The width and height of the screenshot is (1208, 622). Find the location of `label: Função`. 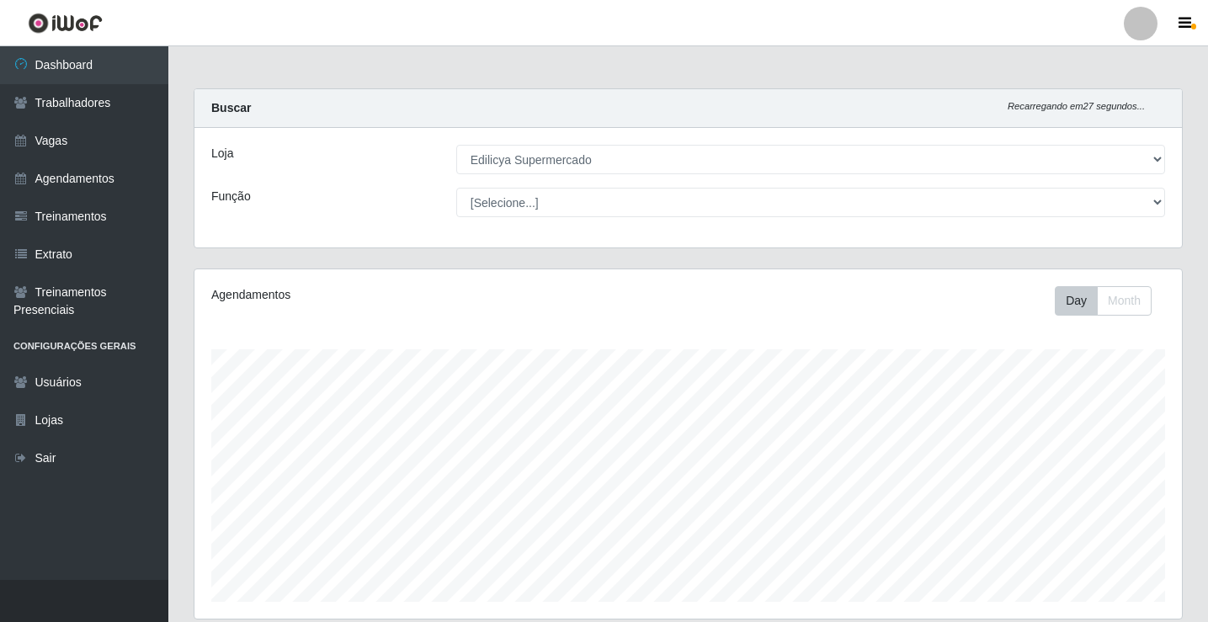

label: Função is located at coordinates (231, 196).